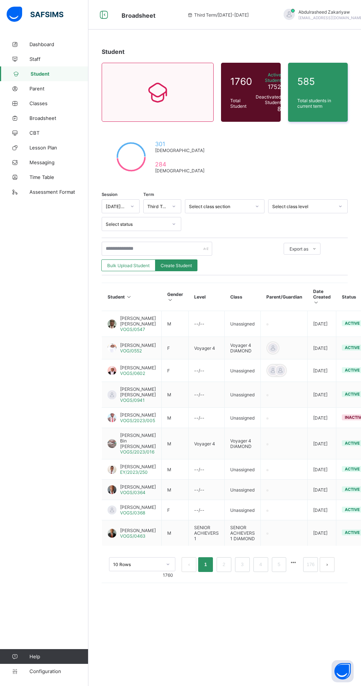 The height and width of the screenshot is (686, 361). Describe the element at coordinates (149, 194) in the screenshot. I see `span: Term` at that location.